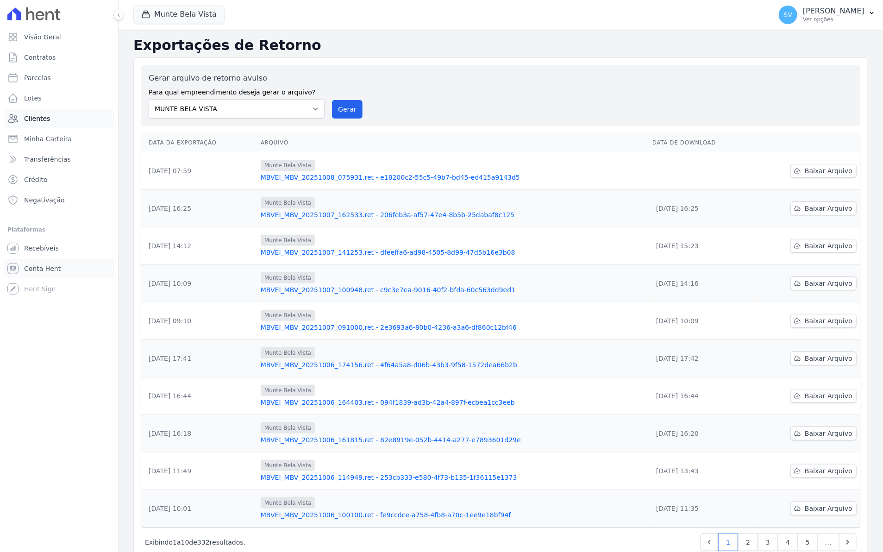  Describe the element at coordinates (59, 230) in the screenshot. I see `div: Plataformas` at that location.